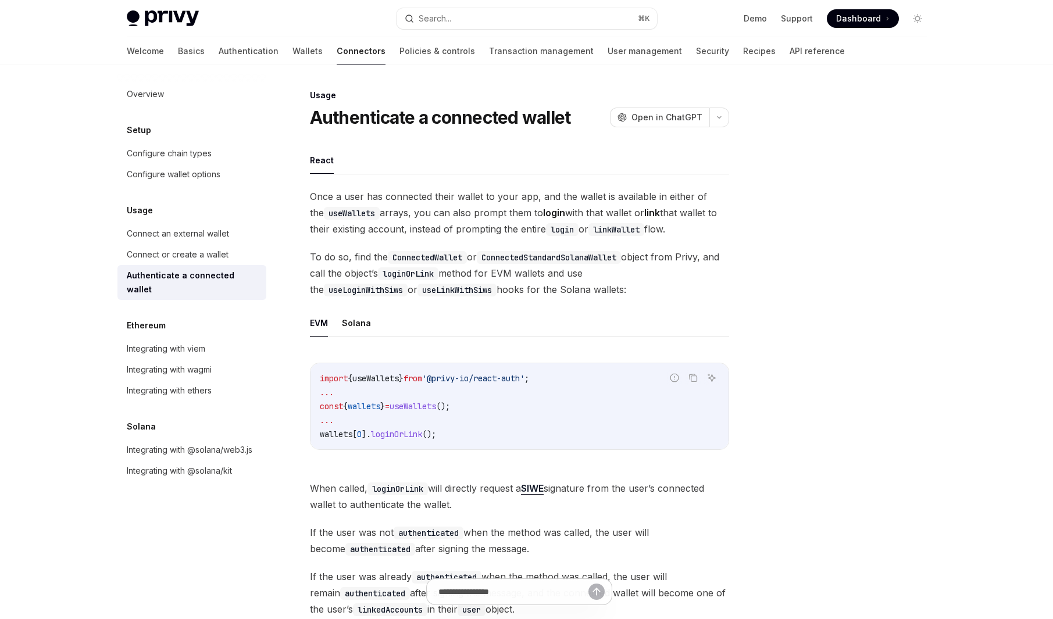 The height and width of the screenshot is (619, 1053). I want to click on a: Wallets, so click(308, 51).